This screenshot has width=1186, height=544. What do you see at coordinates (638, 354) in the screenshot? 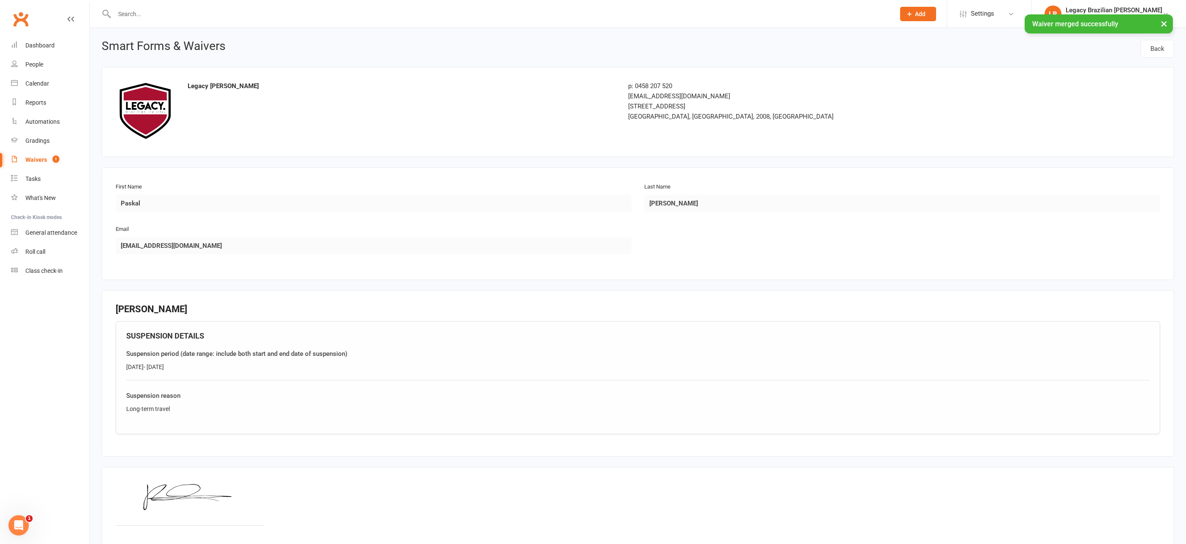
I see `div: Suspension period (date range: include both start and end date of suspension)` at bounding box center [638, 354].